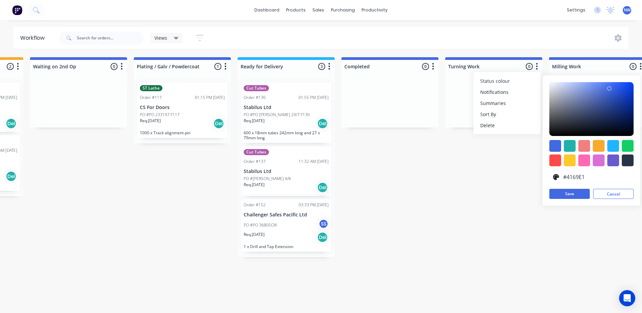  Describe the element at coordinates (318, 10) in the screenshot. I see `div: sales` at that location.